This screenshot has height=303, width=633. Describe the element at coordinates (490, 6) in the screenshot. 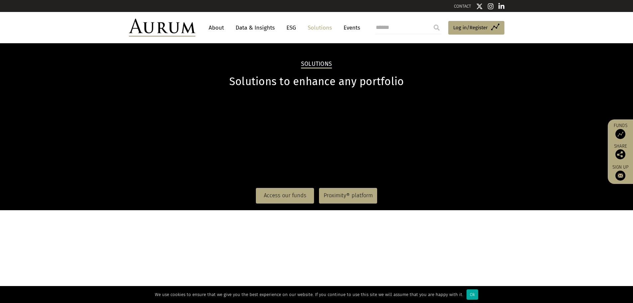

I see `img: Instagram icon` at that location.